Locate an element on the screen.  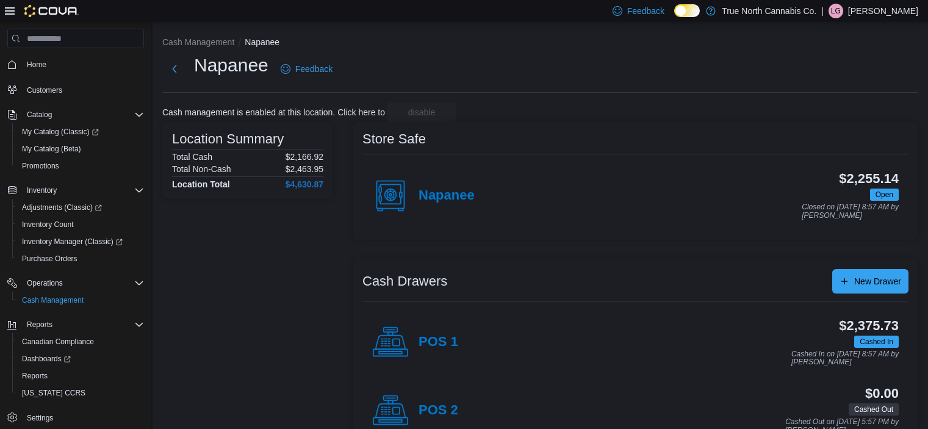
a: Customers is located at coordinates (45, 90).